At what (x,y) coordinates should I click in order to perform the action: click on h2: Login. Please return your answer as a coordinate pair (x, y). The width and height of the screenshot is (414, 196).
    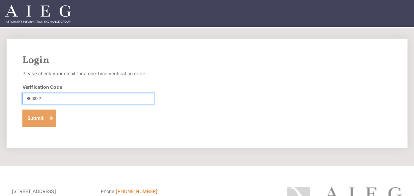
    Looking at the image, I should click on (207, 60).